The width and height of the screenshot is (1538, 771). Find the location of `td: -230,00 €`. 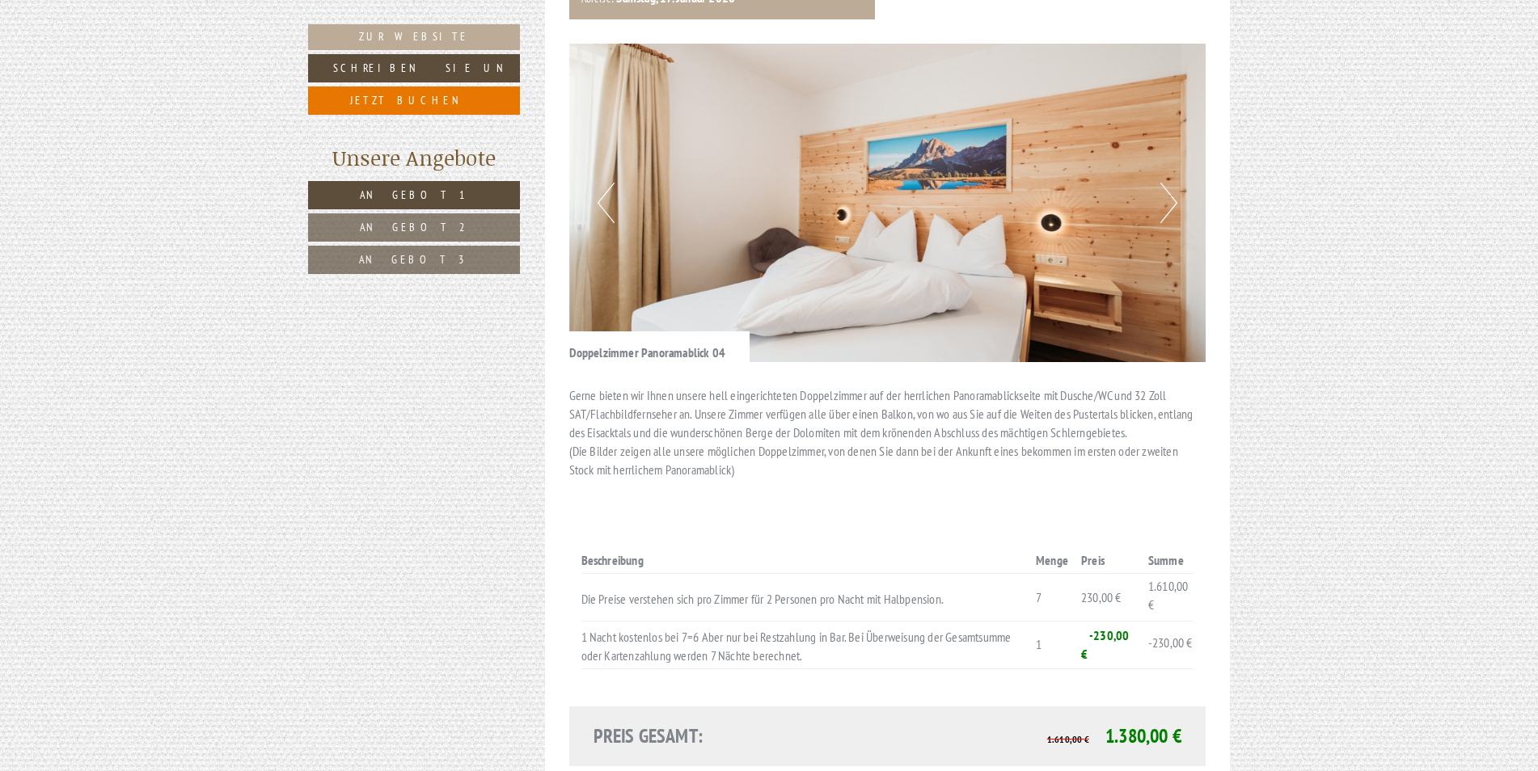

td: -230,00 € is located at coordinates (1167, 644).